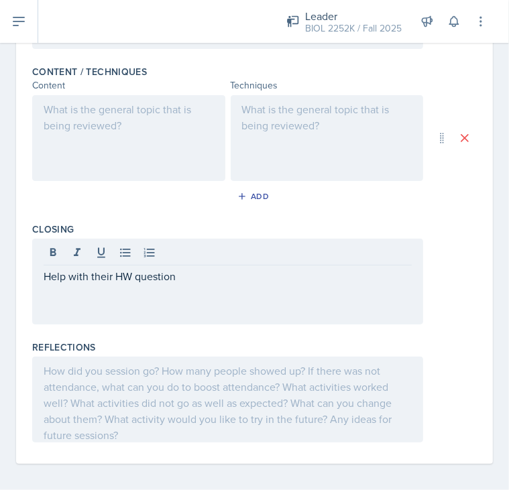  Describe the element at coordinates (53, 229) in the screenshot. I see `label: Closing` at that location.